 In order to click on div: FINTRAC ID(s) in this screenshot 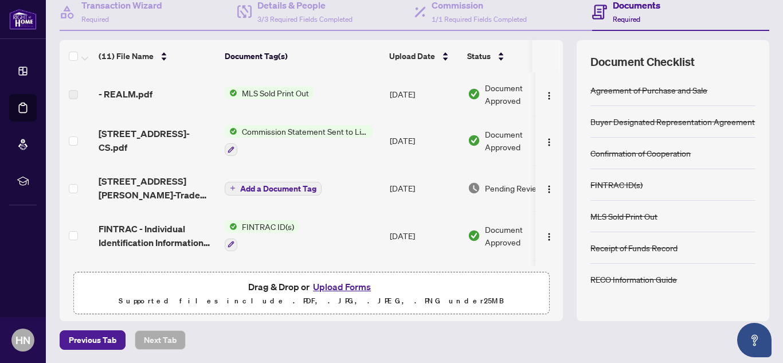, I will do `click(616, 185)`.